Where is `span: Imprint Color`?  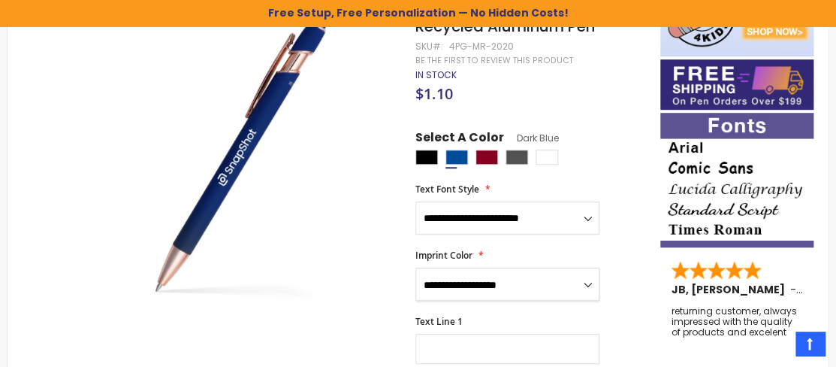 span: Imprint Color is located at coordinates (444, 255).